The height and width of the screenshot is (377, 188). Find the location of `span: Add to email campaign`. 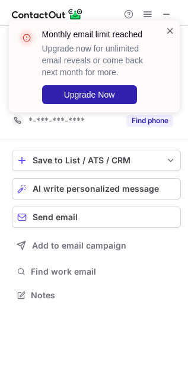

span: Add to email campaign is located at coordinates (79, 246).